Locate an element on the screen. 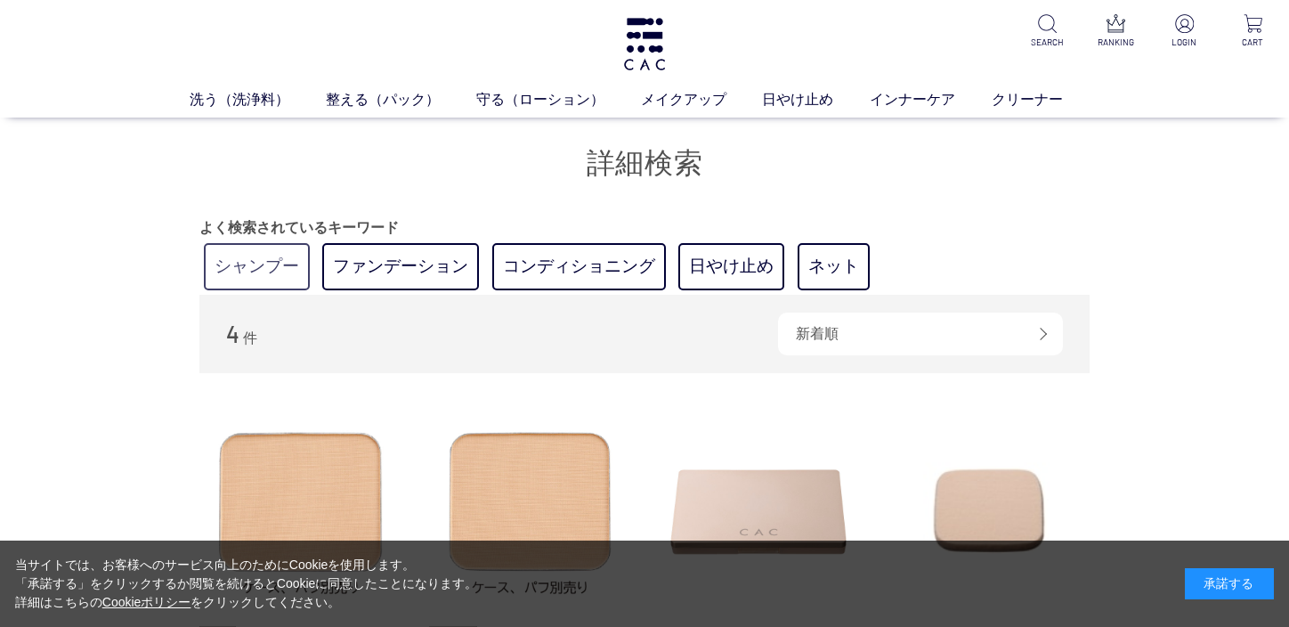 This screenshot has height=627, width=1289. a: クリーナー is located at coordinates (1045, 99).